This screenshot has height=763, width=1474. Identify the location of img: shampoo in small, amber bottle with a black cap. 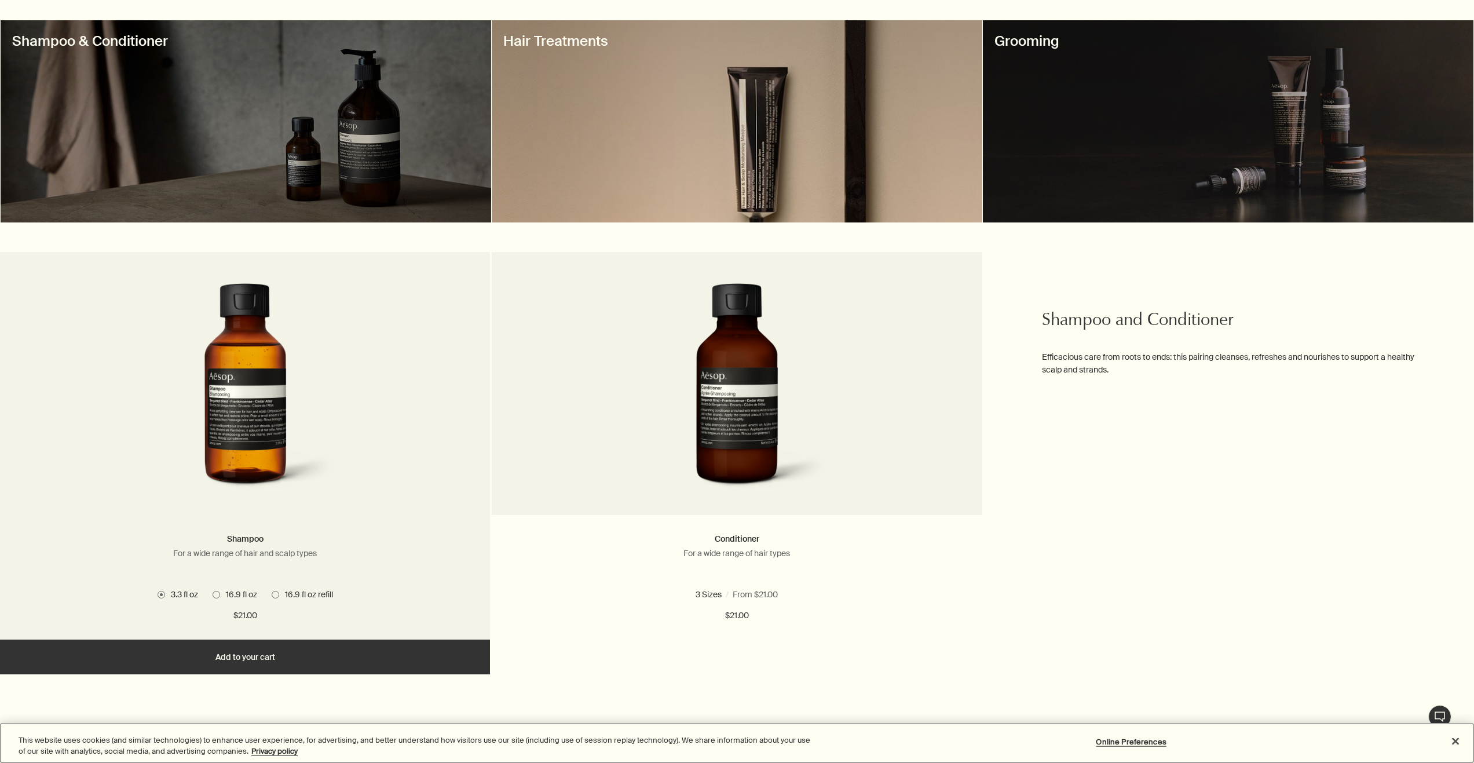
(245, 390).